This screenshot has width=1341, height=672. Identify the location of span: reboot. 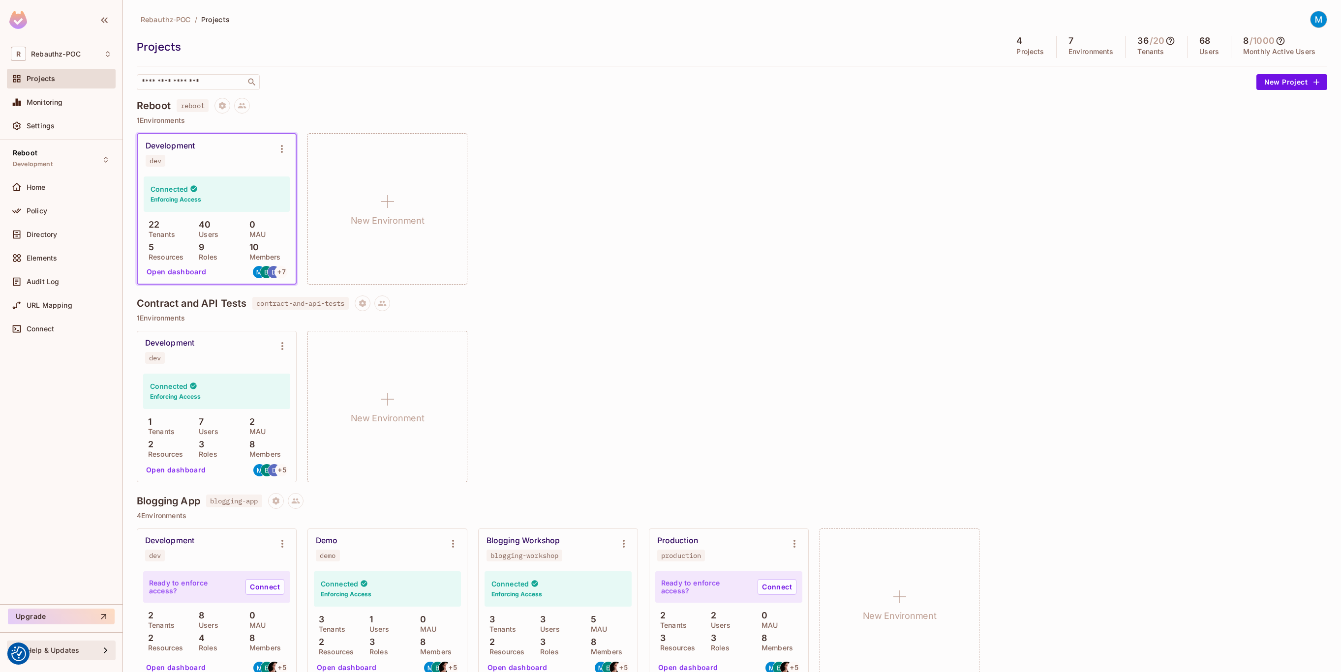
(192, 106).